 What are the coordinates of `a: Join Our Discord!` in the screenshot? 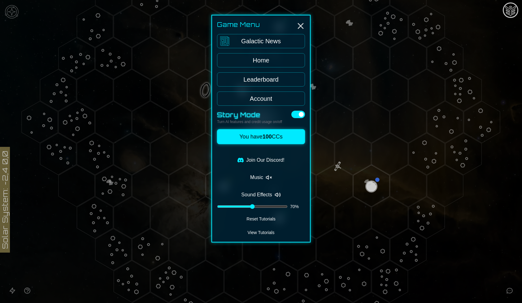 It's located at (261, 160).